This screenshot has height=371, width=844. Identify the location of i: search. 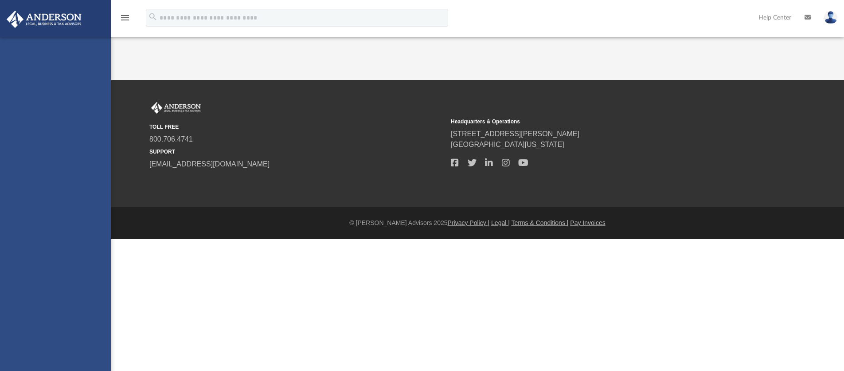
(153, 17).